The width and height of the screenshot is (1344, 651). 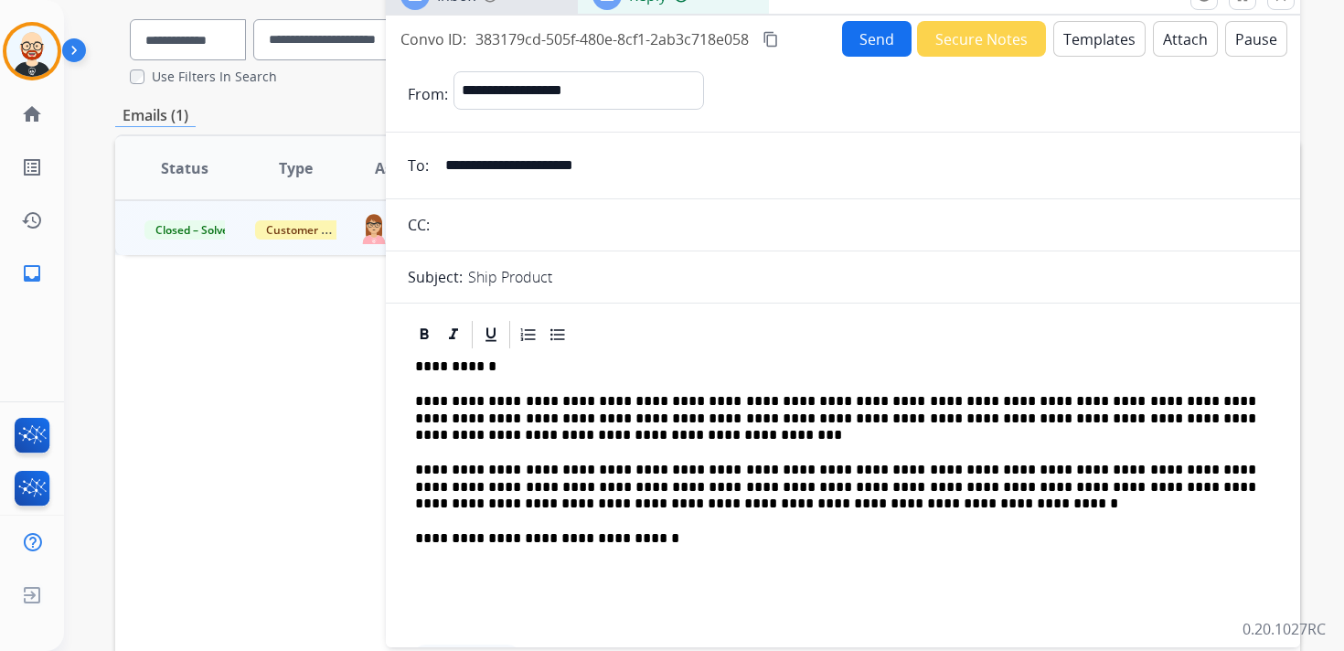 What do you see at coordinates (32, 167) in the screenshot?
I see `mat-icon: list_alt` at bounding box center [32, 167].